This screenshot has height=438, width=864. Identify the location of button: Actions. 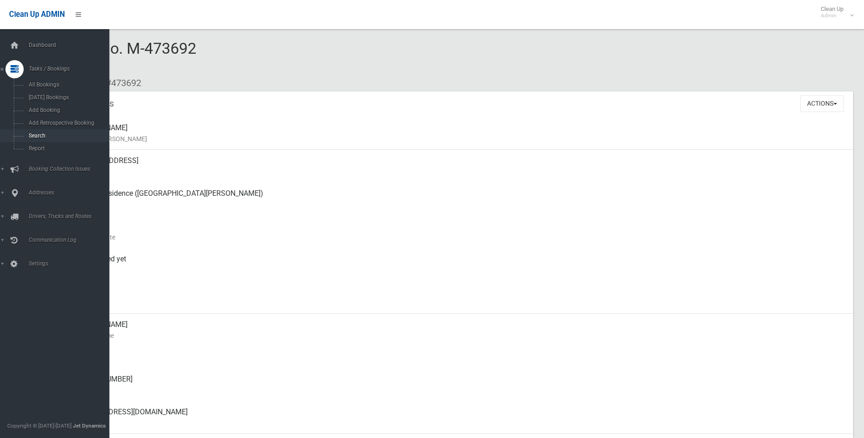
(822, 103).